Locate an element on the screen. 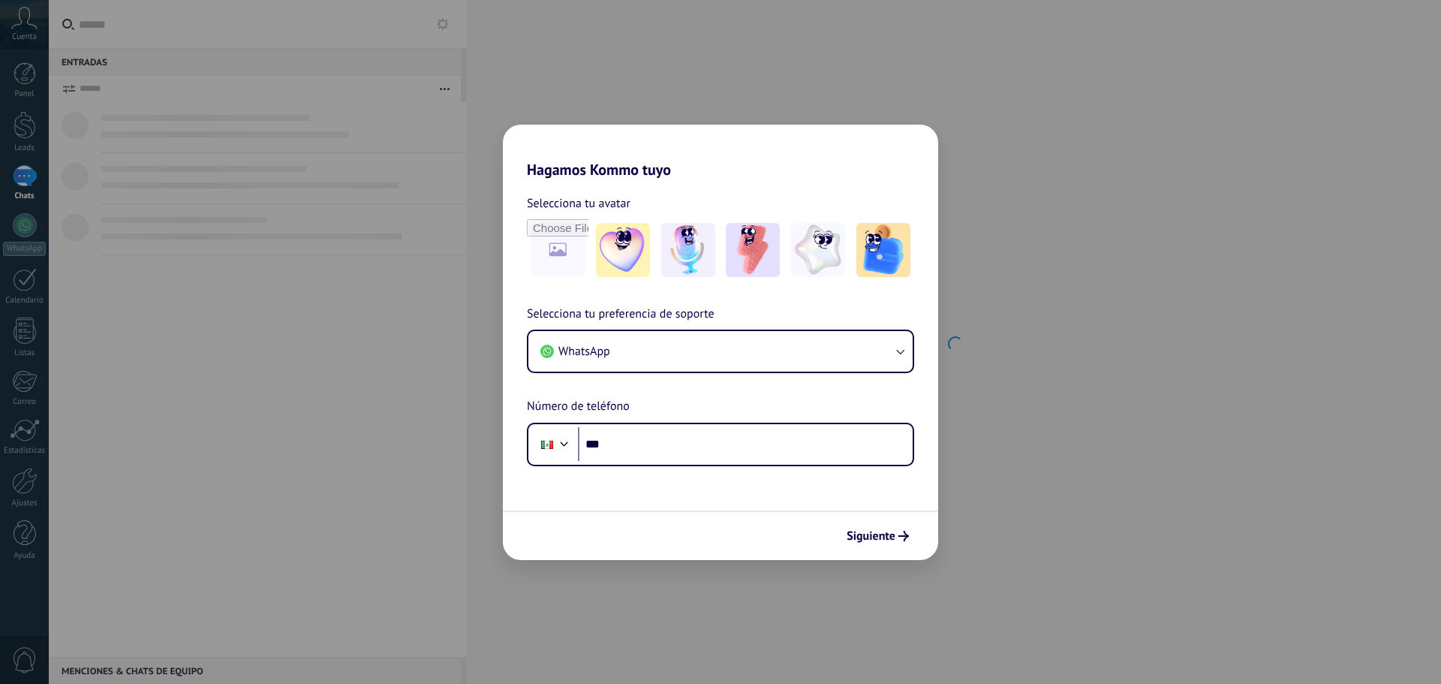 This screenshot has width=1441, height=684. button: WhatsApp is located at coordinates (720, 351).